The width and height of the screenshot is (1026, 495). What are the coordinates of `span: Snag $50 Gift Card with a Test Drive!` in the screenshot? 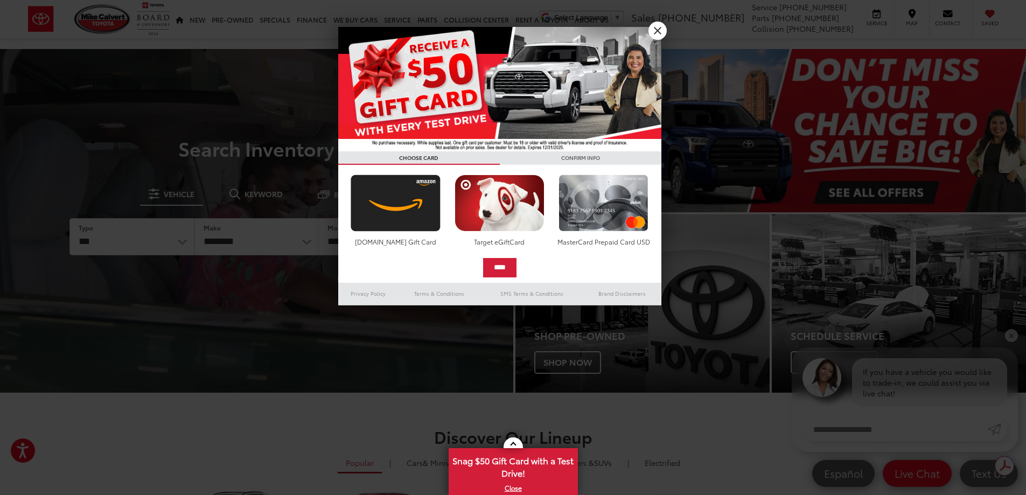 It's located at (513, 466).